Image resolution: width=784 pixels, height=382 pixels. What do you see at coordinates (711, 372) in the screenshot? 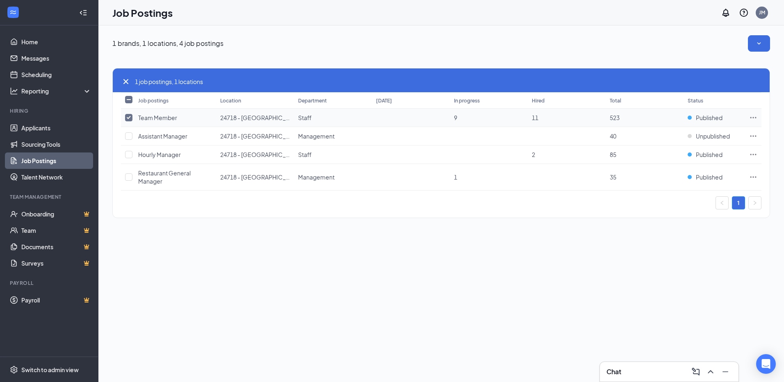
I see `svg: ChevronUp` at bounding box center [711, 372].